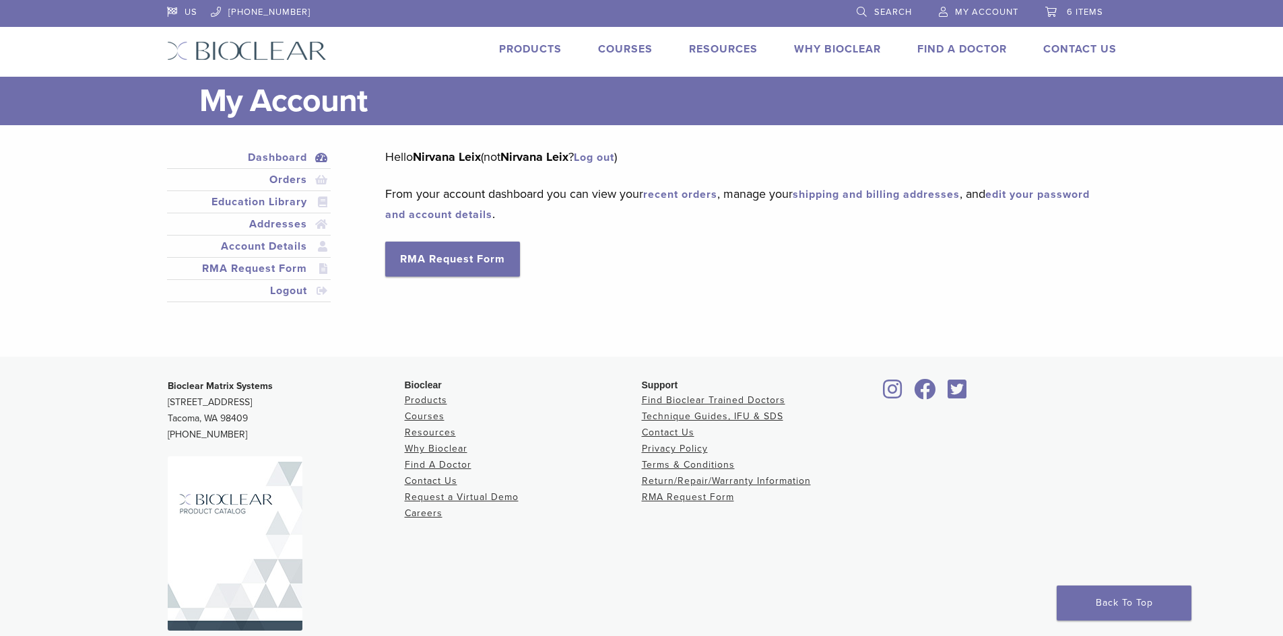 This screenshot has width=1283, height=636. What do you see at coordinates (249, 224) in the screenshot?
I see `a: Addresses` at bounding box center [249, 224].